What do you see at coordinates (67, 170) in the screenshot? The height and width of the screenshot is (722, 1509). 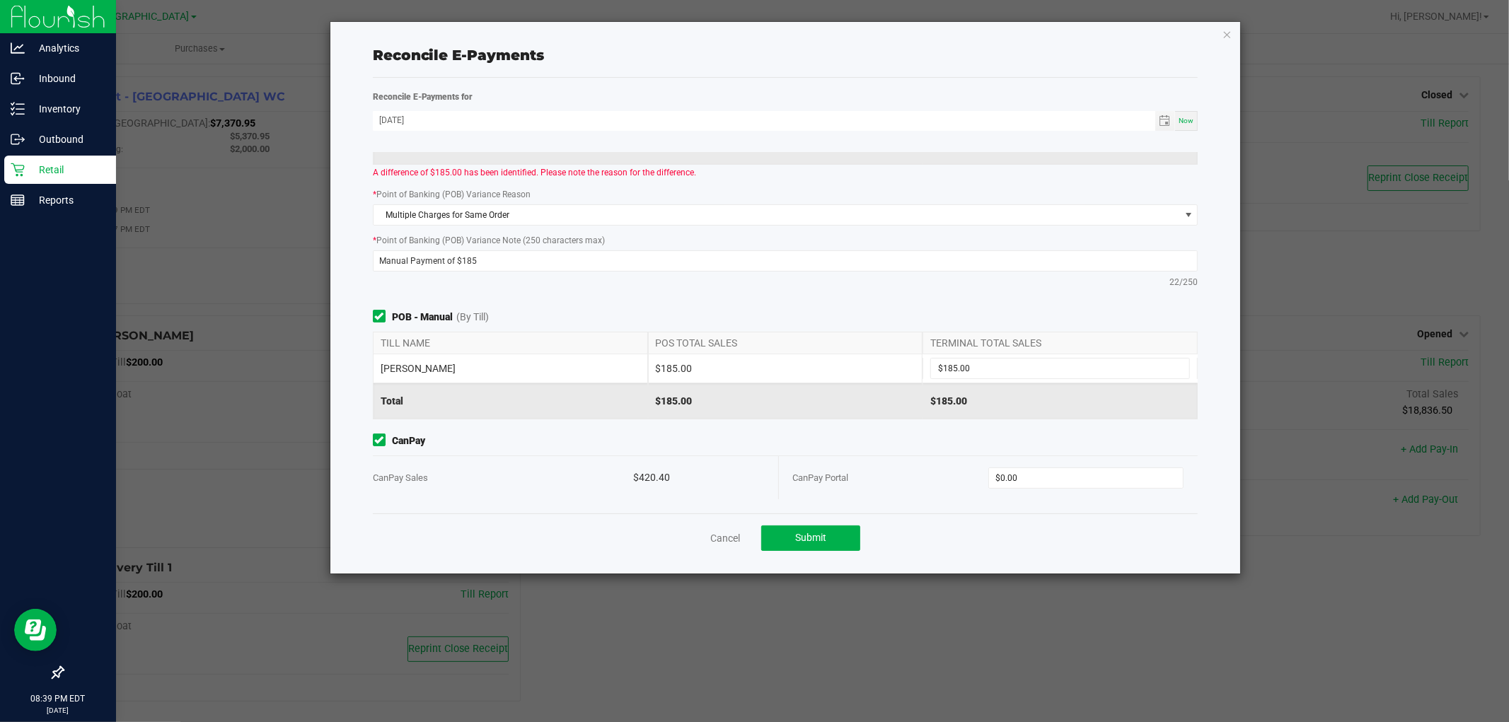 I see `p: Retail` at bounding box center [67, 170].